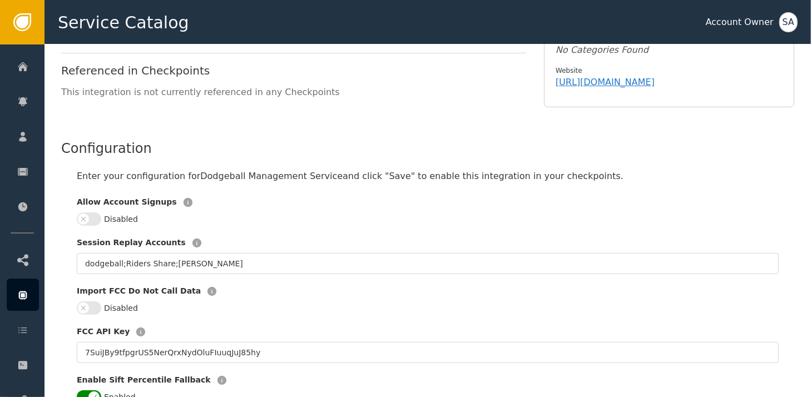  What do you see at coordinates (294, 92) in the screenshot?
I see `div: This integration is not currently referenced in any Checkpoints` at bounding box center [294, 92].